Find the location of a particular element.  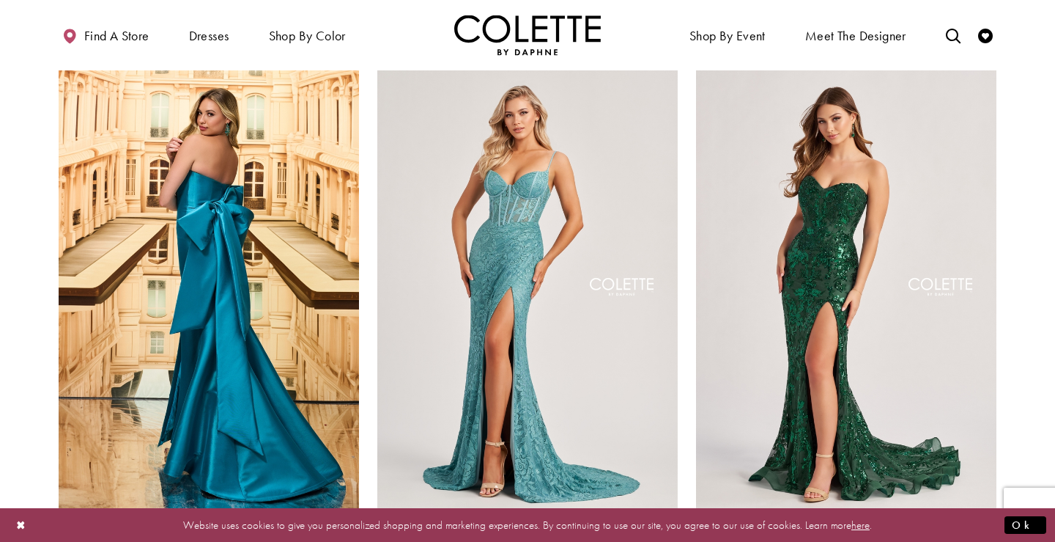

a: Meet the designer is located at coordinates (856, 34).